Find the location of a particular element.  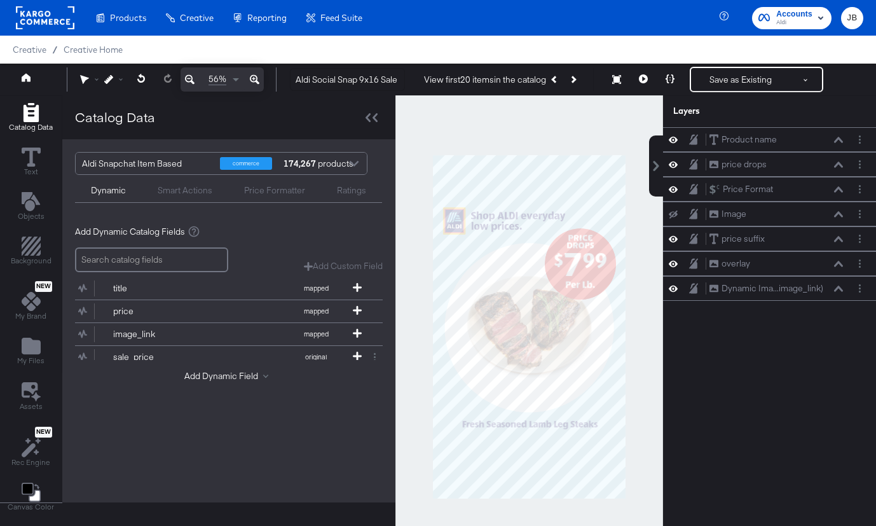

div: Dynamic Ima...image_link) is located at coordinates (772, 288).